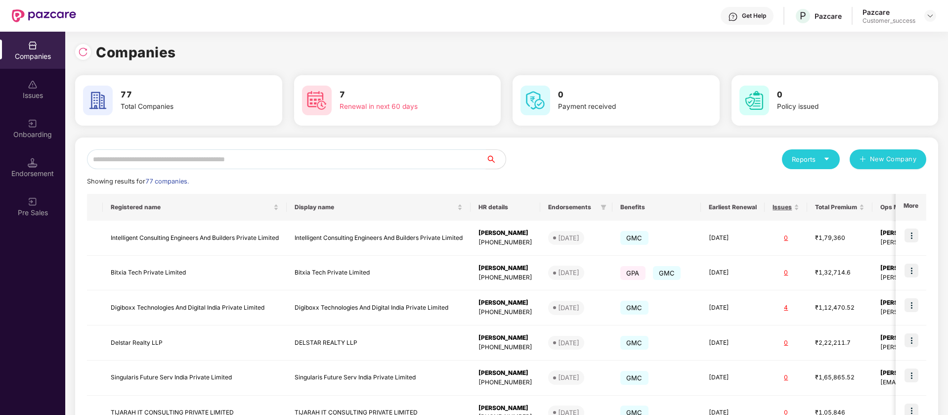 The width and height of the screenshot is (948, 415). Describe the element at coordinates (839, 207) in the screenshot. I see `th: Total Premium` at that location.